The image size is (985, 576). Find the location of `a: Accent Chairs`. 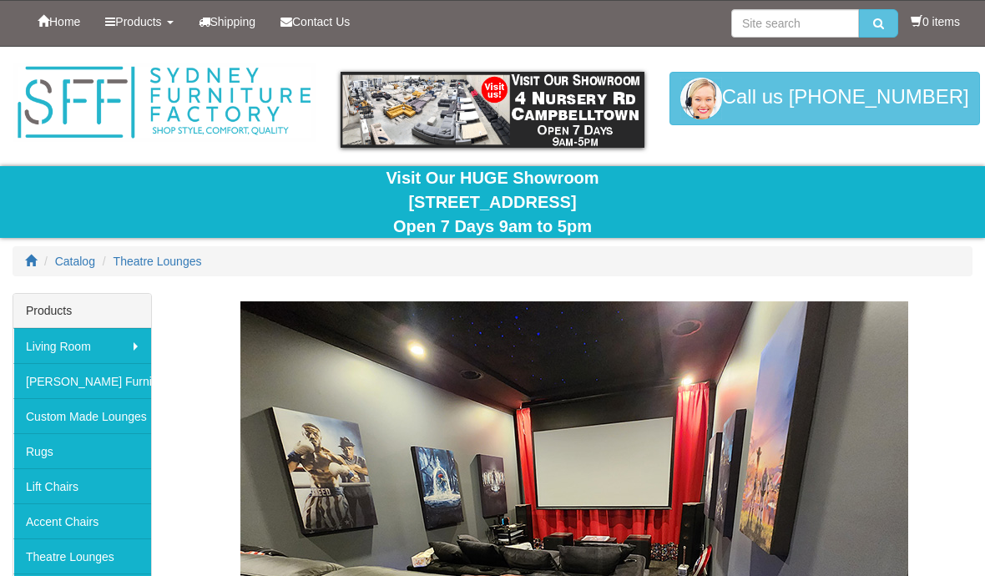

a: Accent Chairs is located at coordinates (82, 521).